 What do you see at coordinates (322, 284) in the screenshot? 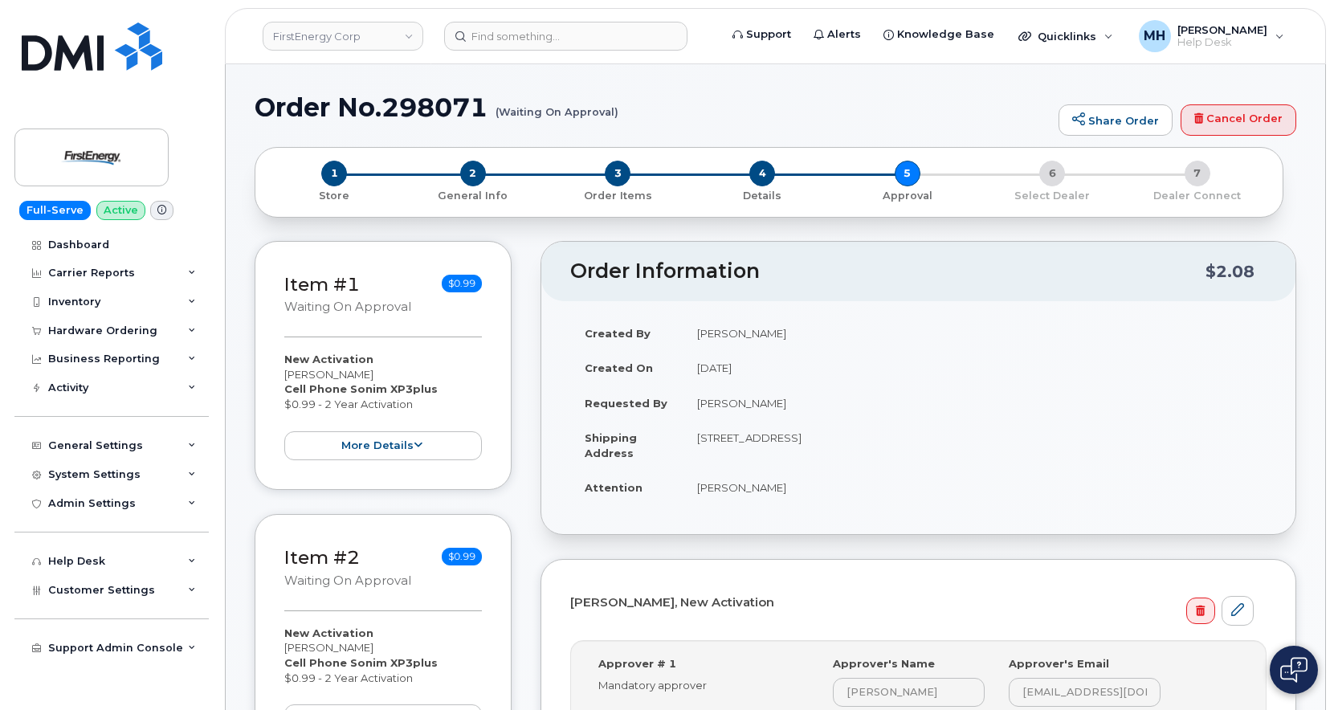
I see `a: Item #1` at bounding box center [322, 284].